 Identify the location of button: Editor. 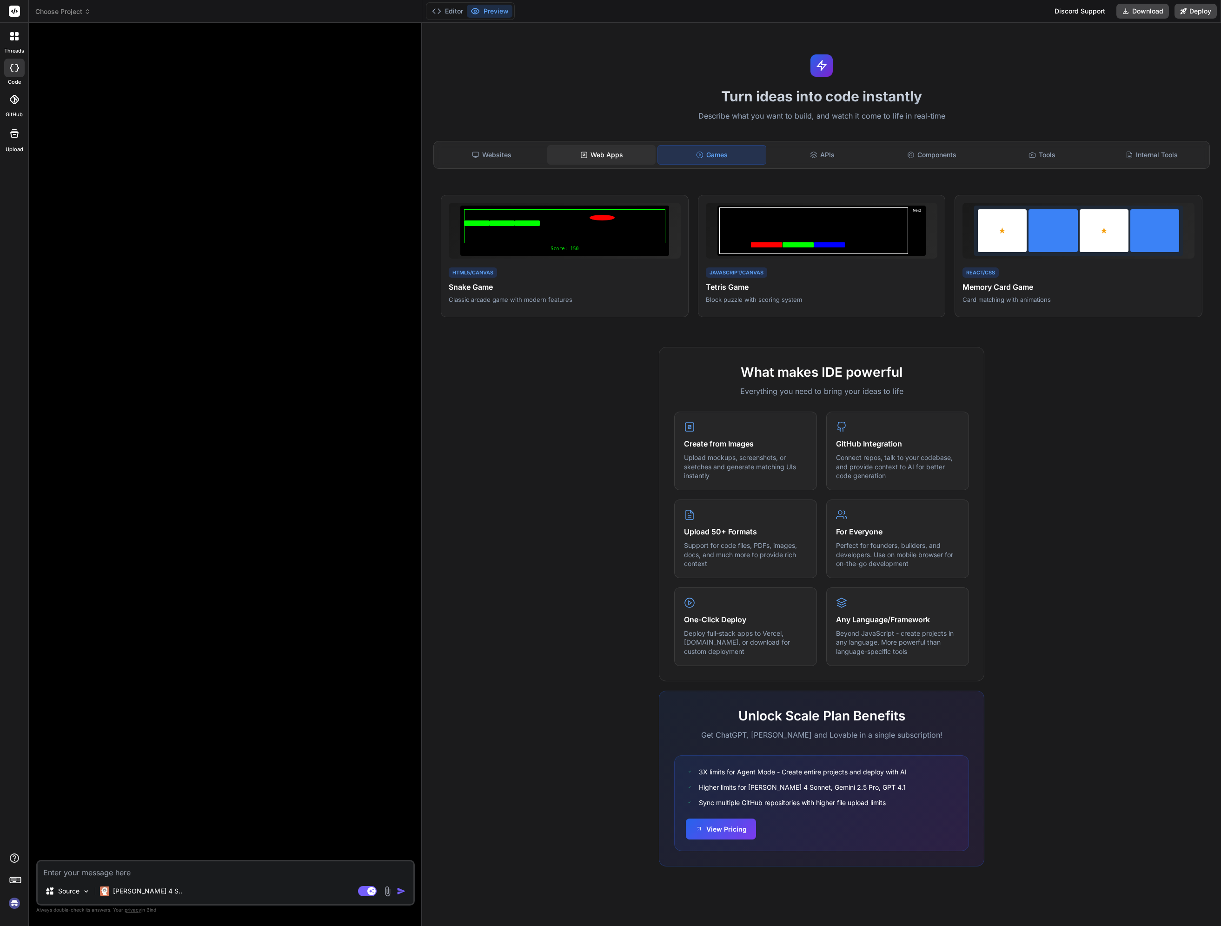
(447, 11).